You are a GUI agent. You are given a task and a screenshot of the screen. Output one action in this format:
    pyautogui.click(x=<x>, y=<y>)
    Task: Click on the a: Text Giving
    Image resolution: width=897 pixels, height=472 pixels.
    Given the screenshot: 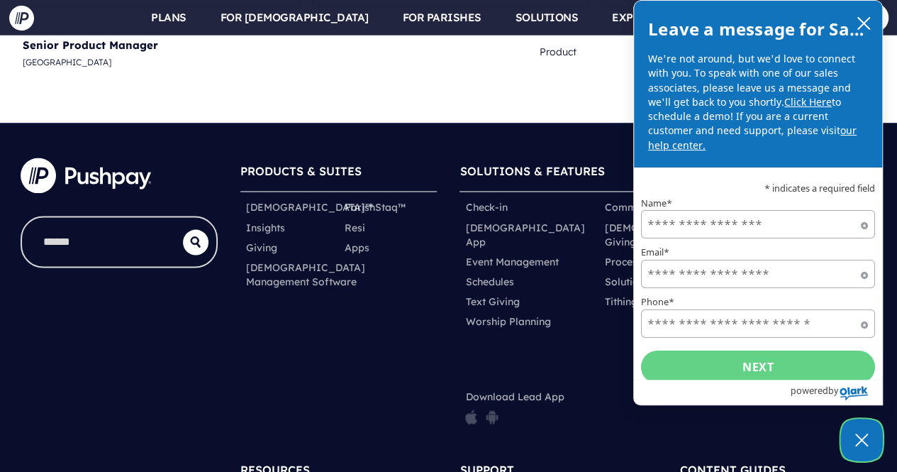 What is the action you would take?
    pyautogui.click(x=492, y=301)
    